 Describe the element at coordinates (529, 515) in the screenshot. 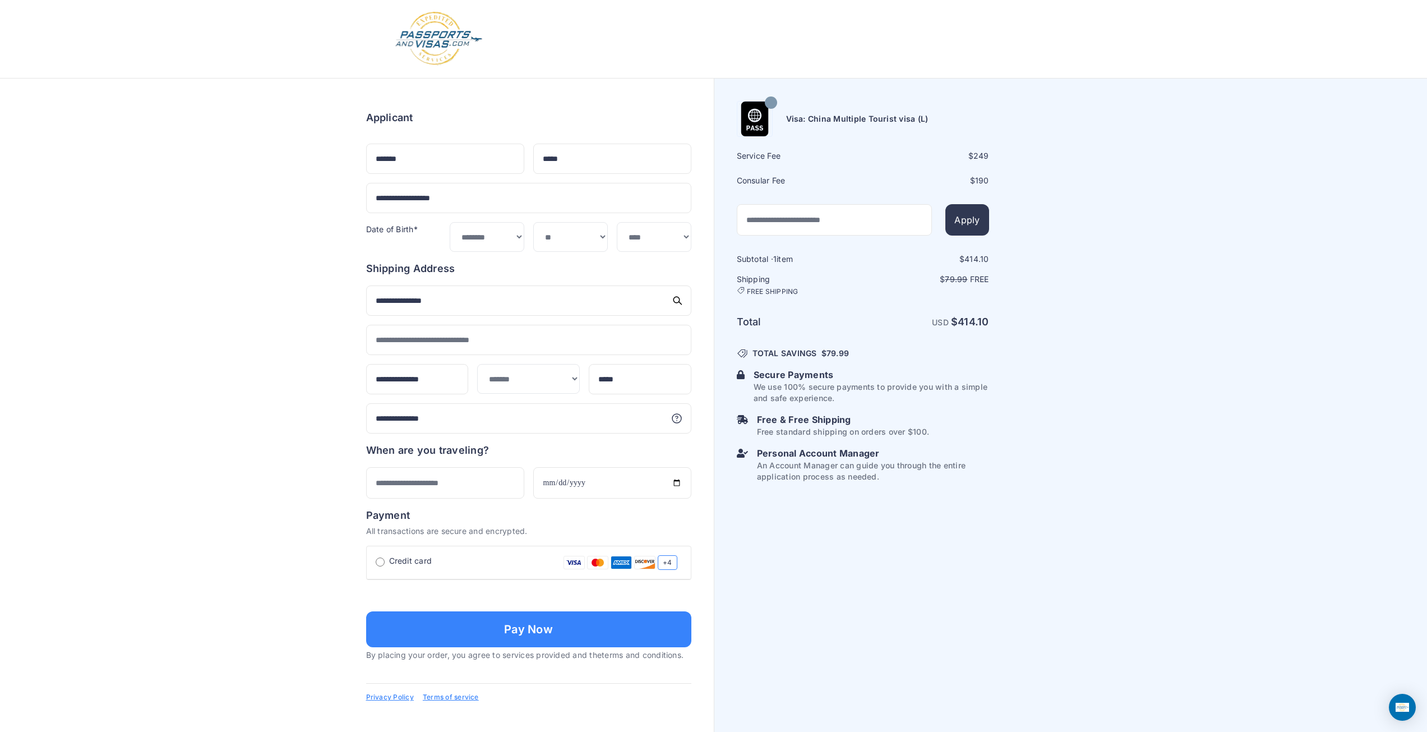

I see `h6: Payment` at that location.